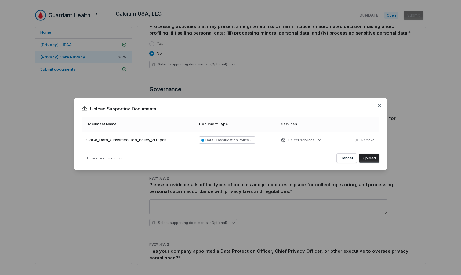  Describe the element at coordinates (231, 108) in the screenshot. I see `span: Upload Supporting Documents` at that location.